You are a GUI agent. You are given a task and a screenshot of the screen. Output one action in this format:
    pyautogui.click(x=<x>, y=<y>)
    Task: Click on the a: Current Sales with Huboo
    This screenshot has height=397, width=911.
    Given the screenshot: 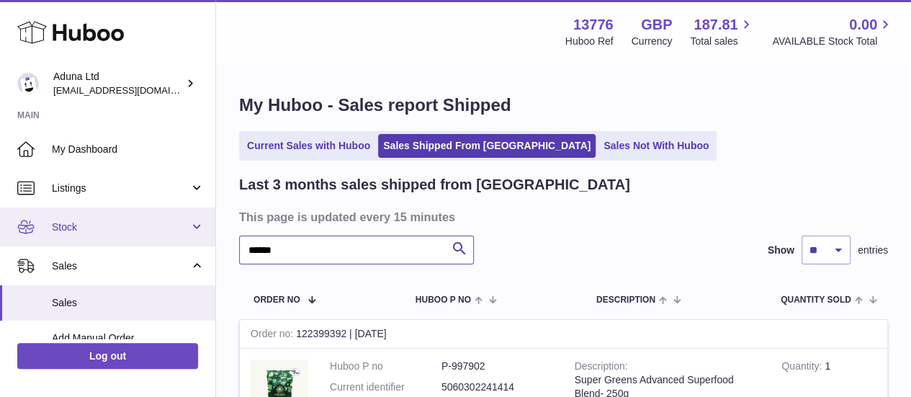 What is the action you would take?
    pyautogui.click(x=308, y=146)
    